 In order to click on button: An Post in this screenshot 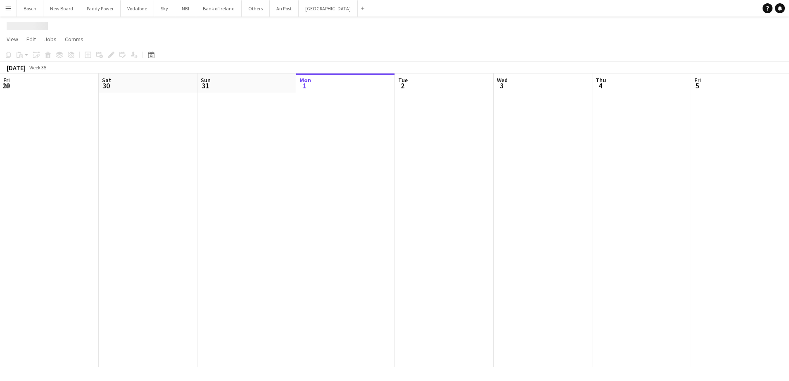, I will do `click(284, 8)`.